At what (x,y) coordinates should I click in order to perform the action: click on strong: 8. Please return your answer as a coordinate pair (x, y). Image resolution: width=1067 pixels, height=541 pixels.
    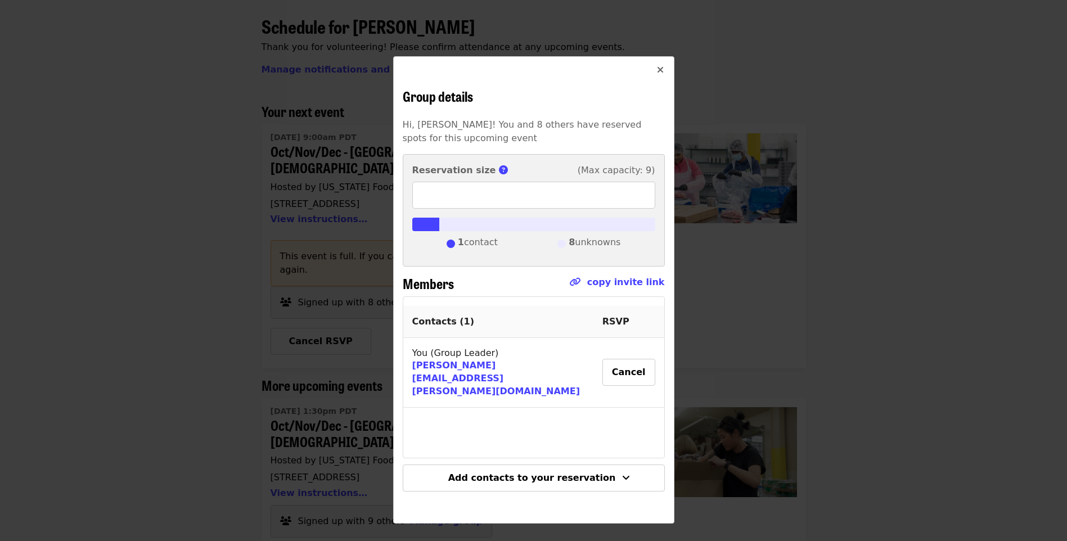
    Looking at the image, I should click on (571, 242).